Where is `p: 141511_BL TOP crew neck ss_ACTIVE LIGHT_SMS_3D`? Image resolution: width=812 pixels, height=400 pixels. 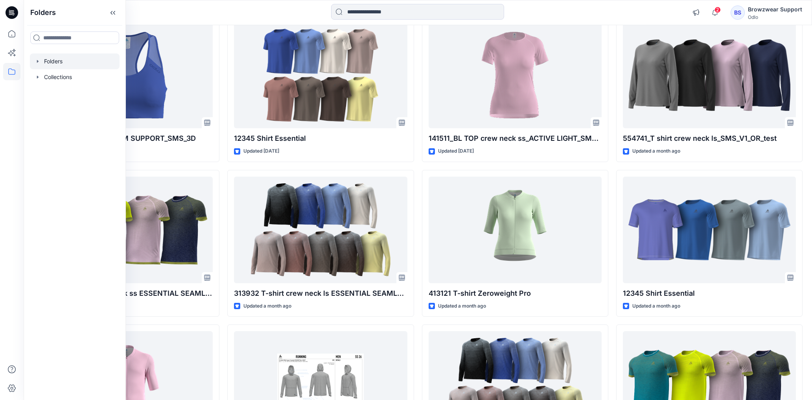 p: 141511_BL TOP crew neck ss_ACTIVE LIGHT_SMS_3D is located at coordinates (515, 138).